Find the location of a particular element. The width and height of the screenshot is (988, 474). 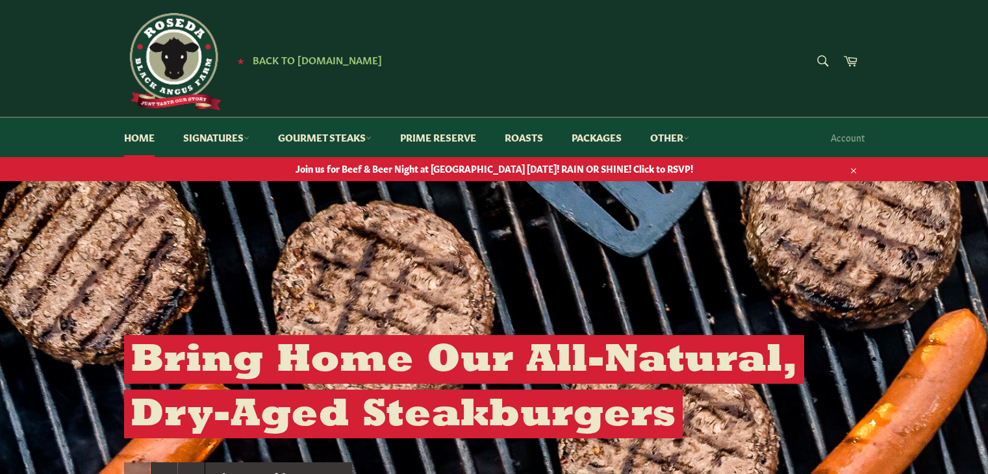

a: Account is located at coordinates (847, 137).